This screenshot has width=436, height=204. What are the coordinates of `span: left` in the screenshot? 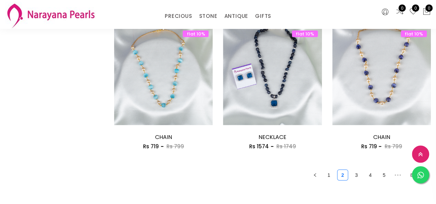 It's located at (315, 175).